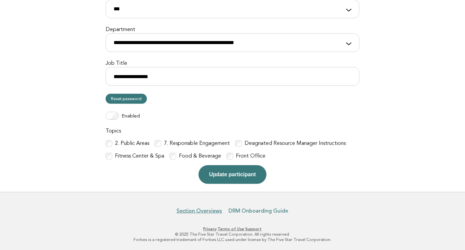 The image size is (465, 250). I want to click on label: Food & Beverage, so click(200, 156).